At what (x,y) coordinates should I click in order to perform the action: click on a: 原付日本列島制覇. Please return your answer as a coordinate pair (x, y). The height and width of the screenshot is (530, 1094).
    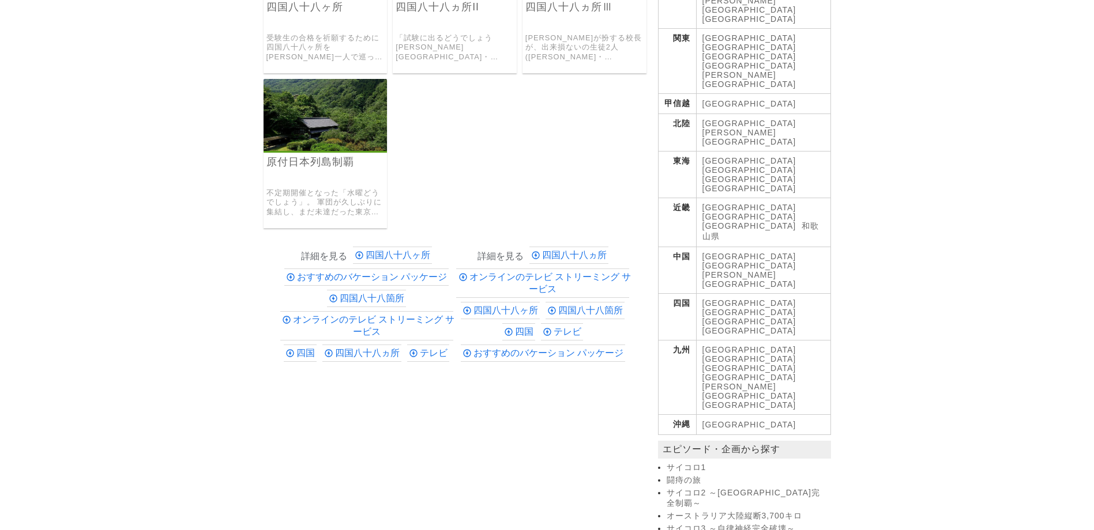
    Looking at the image, I should click on (325, 162).